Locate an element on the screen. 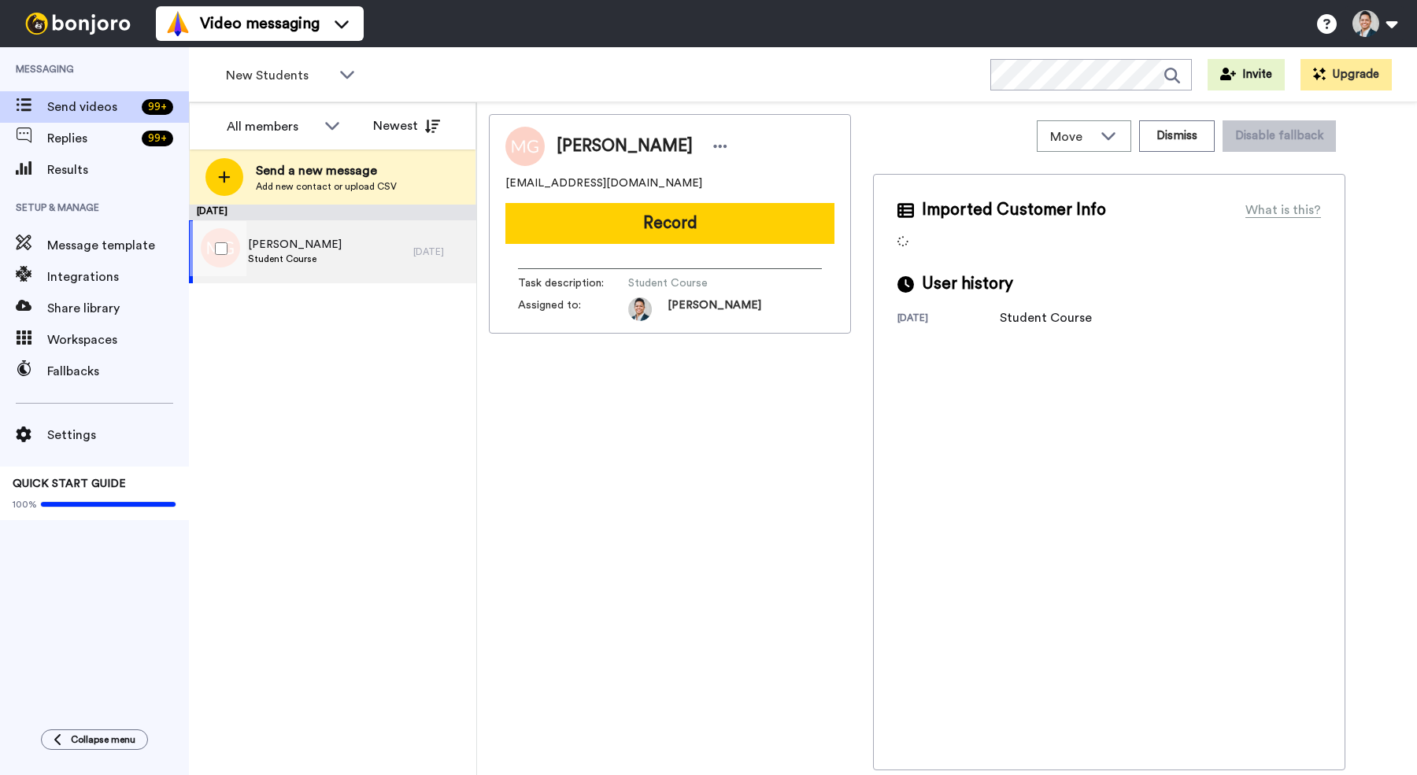 The width and height of the screenshot is (1417, 775). span: Video messaging is located at coordinates (260, 24).